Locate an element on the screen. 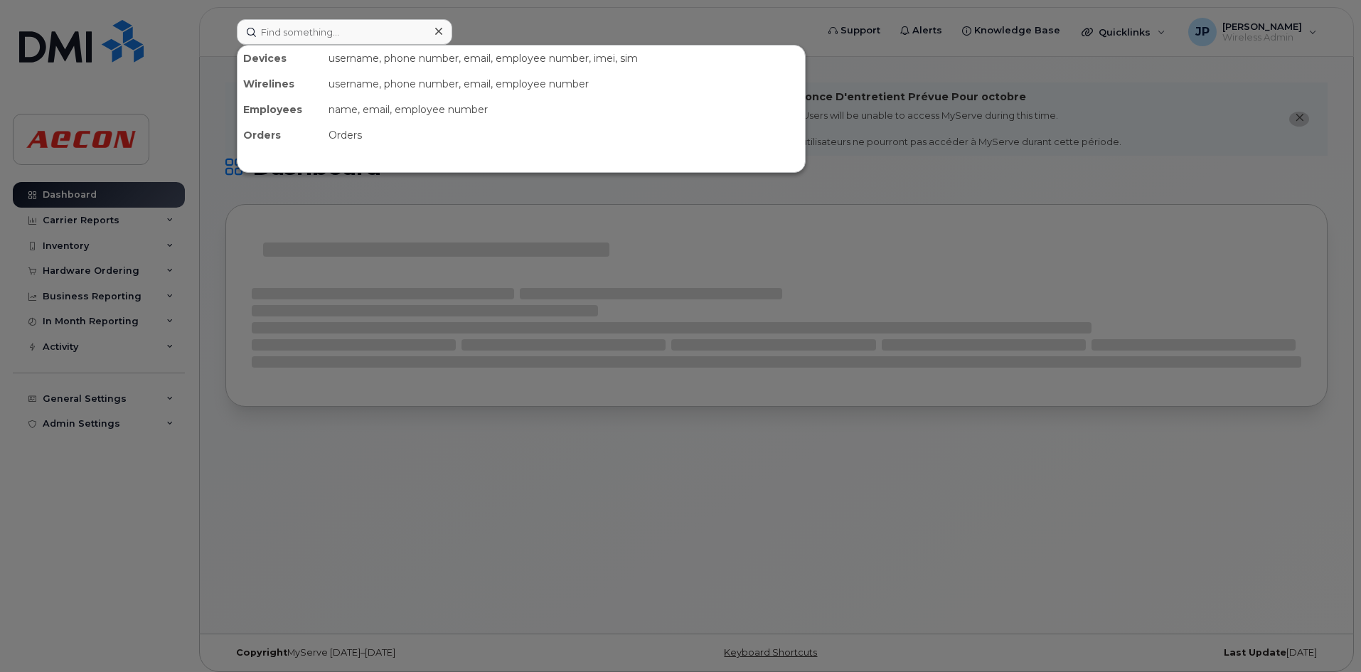  div: Devices is located at coordinates (280, 58).